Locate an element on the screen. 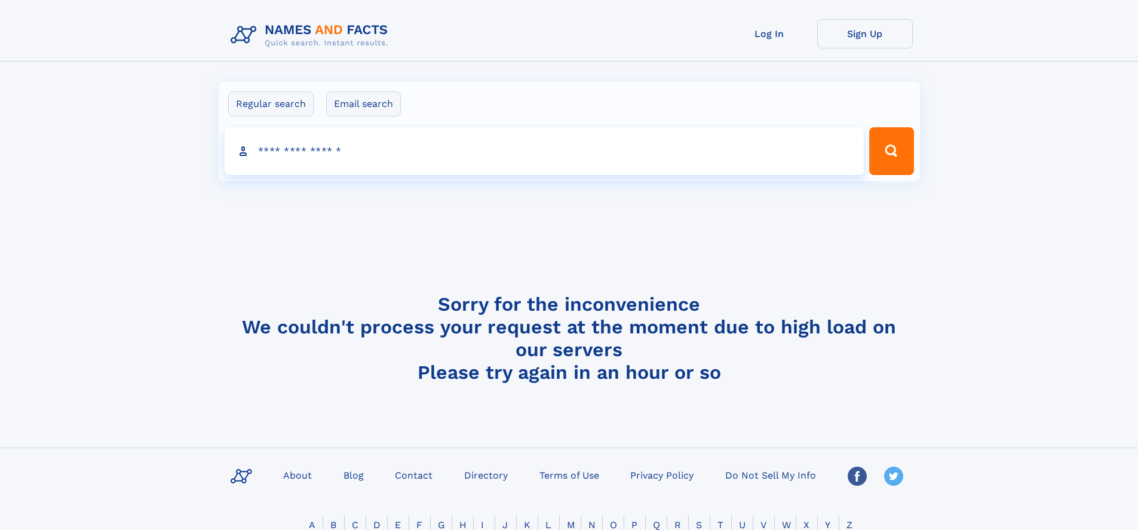 This screenshot has height=530, width=1138. img: Facebook is located at coordinates (857, 476).